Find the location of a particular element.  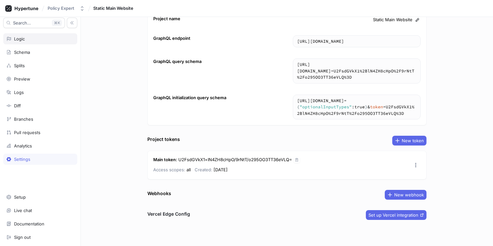

span: U2FsdGVkX1+lN4ZH8cHpO/9rNtT/o295OO3TT36eVLQ= is located at coordinates (235, 159).